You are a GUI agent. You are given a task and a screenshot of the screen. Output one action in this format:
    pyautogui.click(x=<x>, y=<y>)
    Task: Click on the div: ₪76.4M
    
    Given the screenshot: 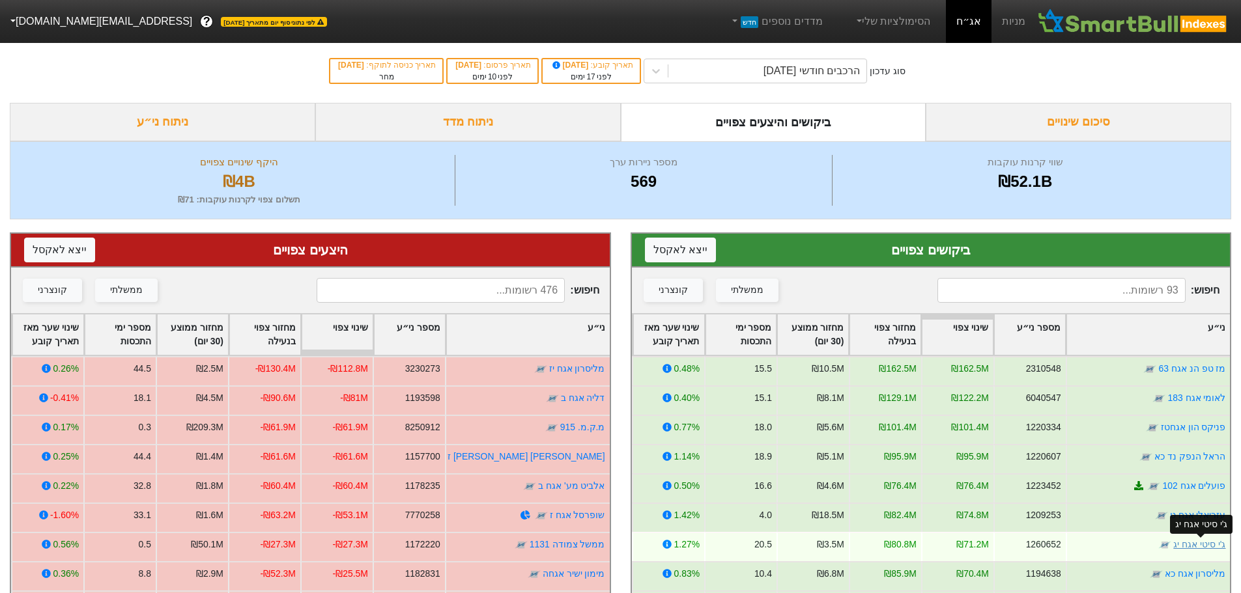 What is the action you would take?
    pyautogui.click(x=972, y=486)
    